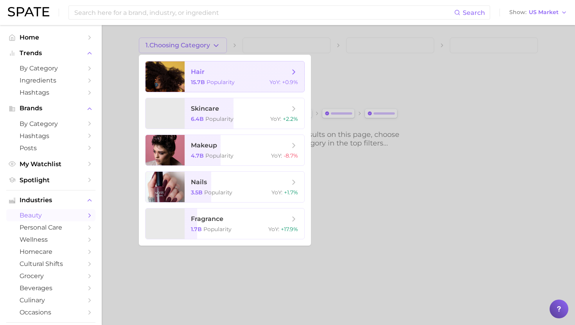  I want to click on span: 6.4b, so click(197, 119).